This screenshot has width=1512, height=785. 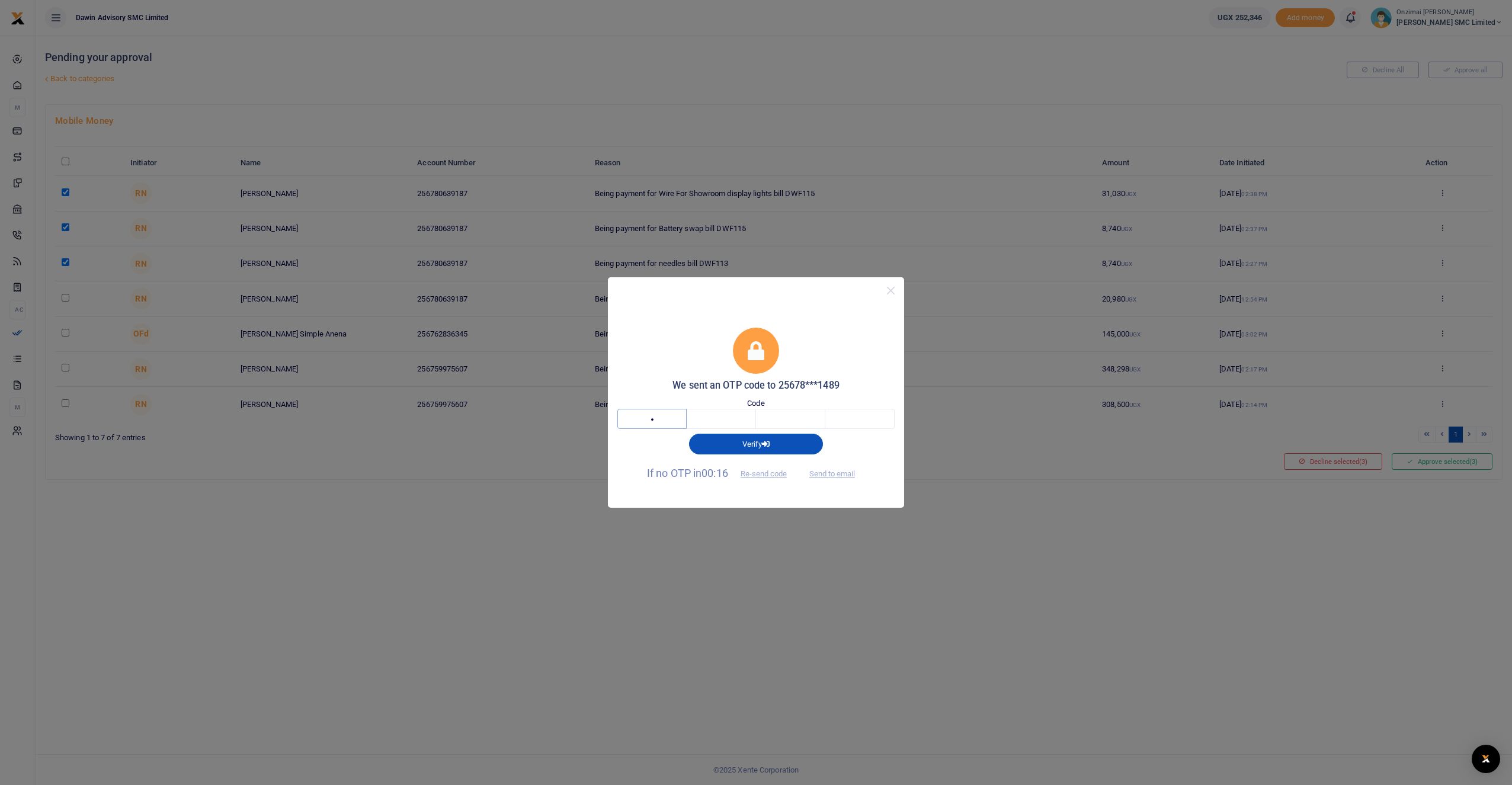 I want to click on span: If no OTP in, so click(x=721, y=473).